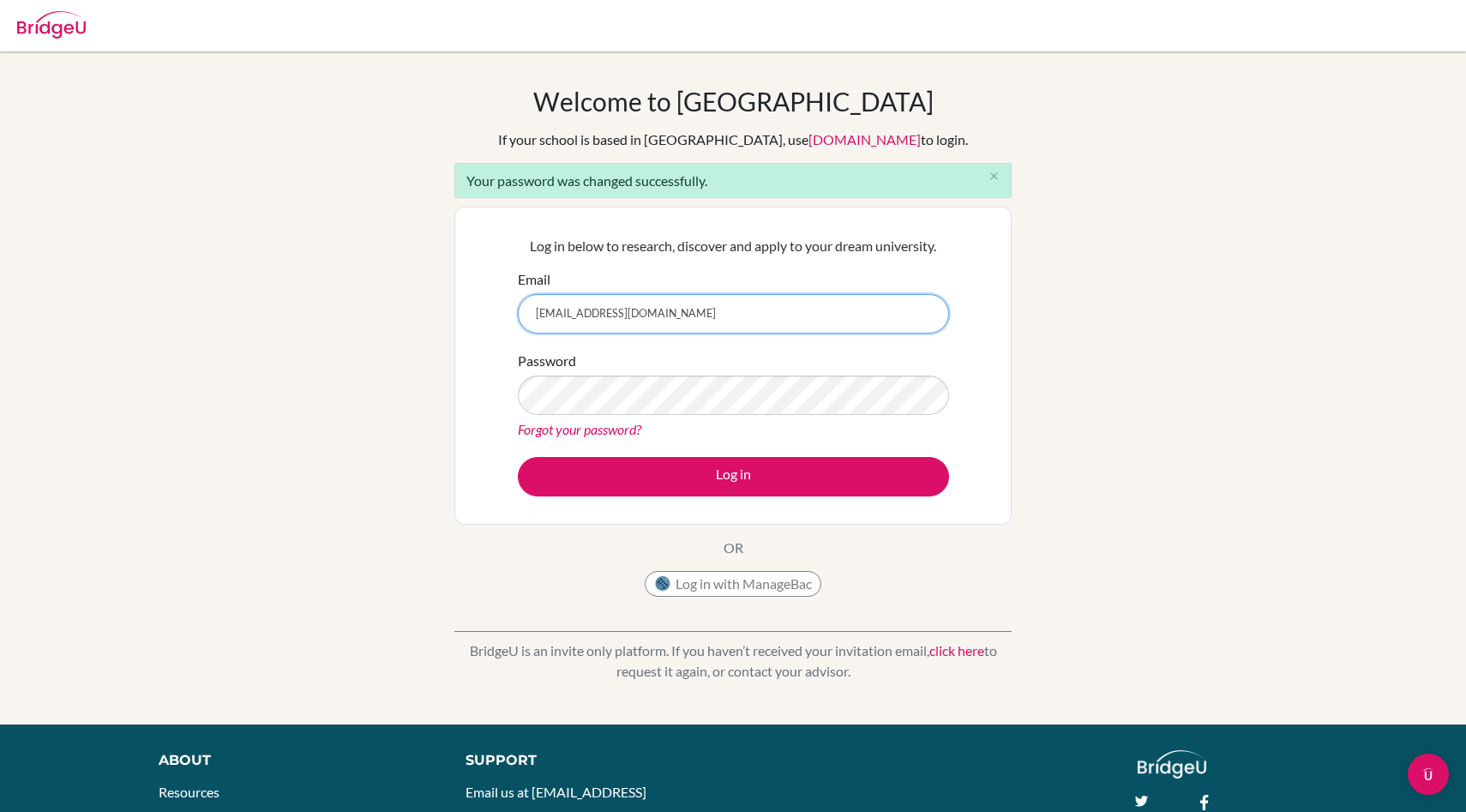 This screenshot has height=812, width=1466. What do you see at coordinates (994, 176) in the screenshot?
I see `button: Close` at bounding box center [994, 176].